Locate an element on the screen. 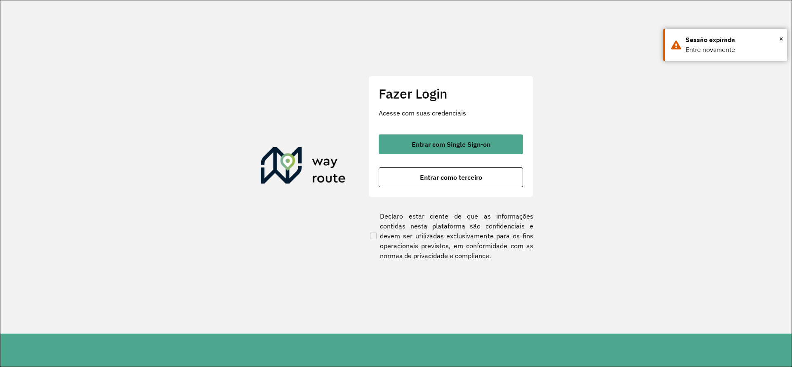 The width and height of the screenshot is (792, 367). p: Acesse com suas credenciais is located at coordinates (451, 113).